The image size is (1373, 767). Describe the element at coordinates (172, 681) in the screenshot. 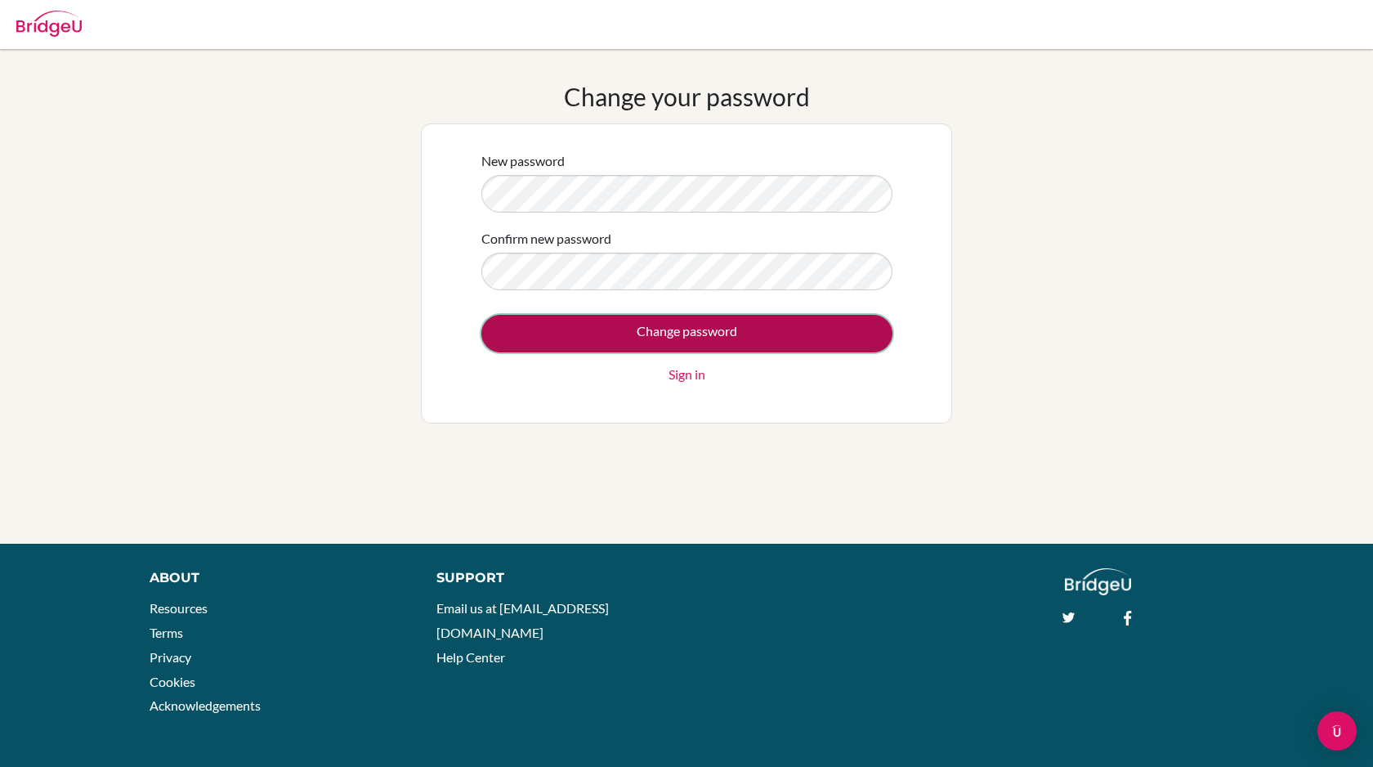

I see `a: Cookies` at that location.